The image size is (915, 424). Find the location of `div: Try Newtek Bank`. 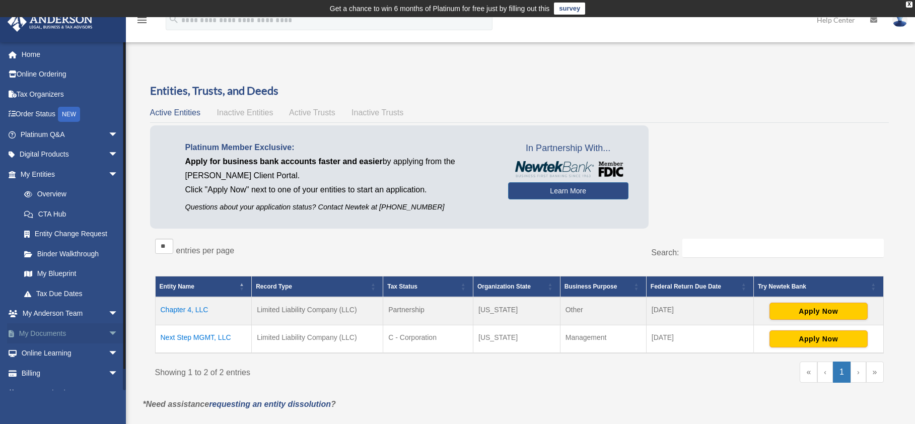

div: Try Newtek Bank is located at coordinates (812, 286).